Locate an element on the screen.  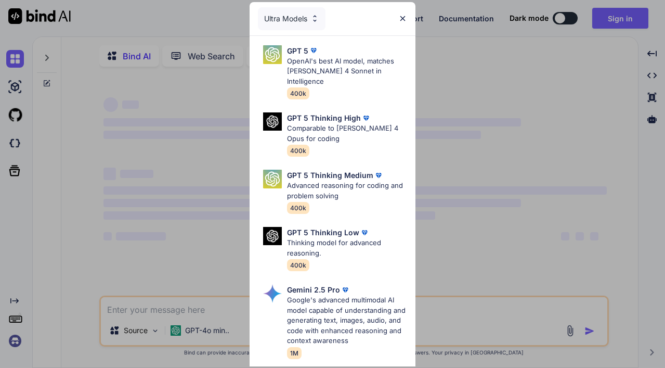
p: Thinking model for advanced reasoning. is located at coordinates (347, 248).